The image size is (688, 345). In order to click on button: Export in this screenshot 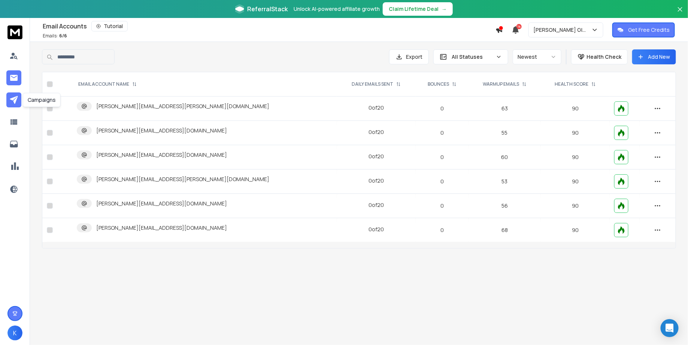, I will do `click(409, 57)`.